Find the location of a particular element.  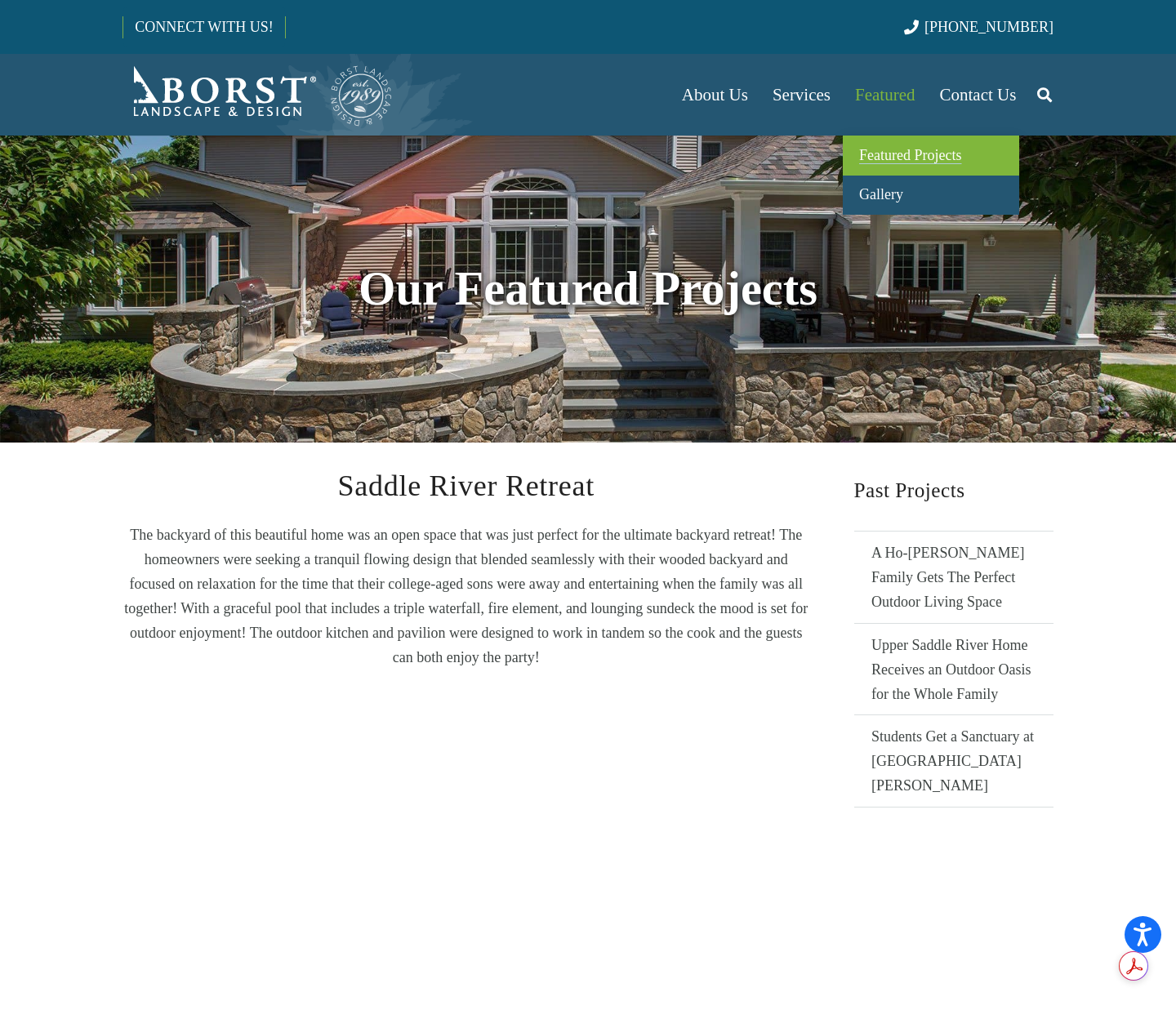

p: The backyard of this beautiful home was an open space that was just perfect for the ultimate back... is located at coordinates (466, 596).